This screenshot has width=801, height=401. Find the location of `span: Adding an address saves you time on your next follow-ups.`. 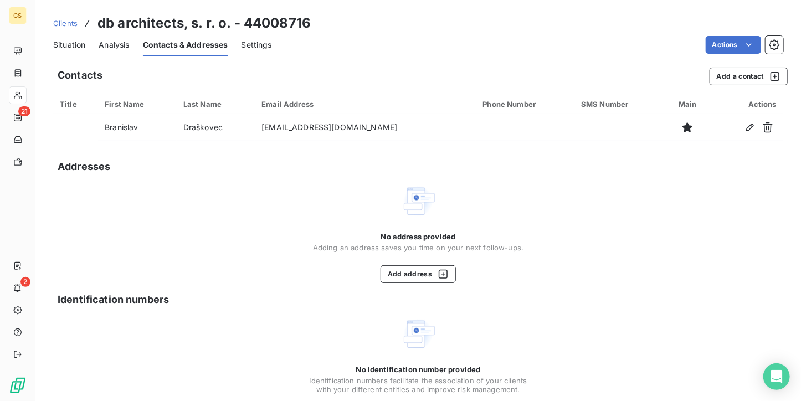

span: Adding an address saves you time on your next follow-ups. is located at coordinates (418, 248).